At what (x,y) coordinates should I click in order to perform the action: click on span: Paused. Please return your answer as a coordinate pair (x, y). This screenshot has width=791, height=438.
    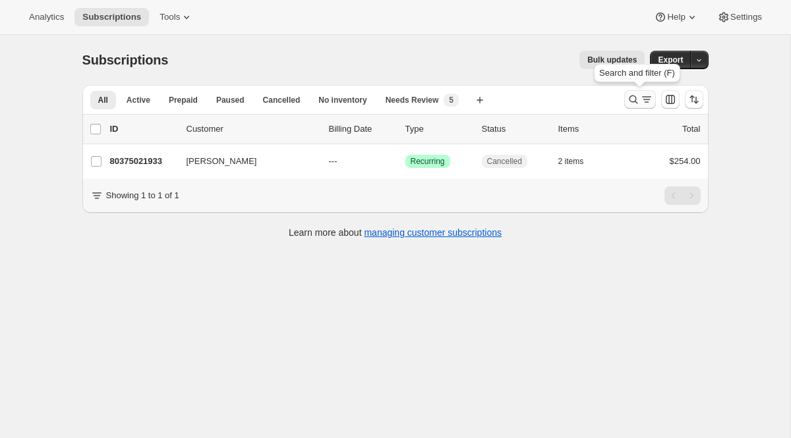
    Looking at the image, I should click on (230, 100).